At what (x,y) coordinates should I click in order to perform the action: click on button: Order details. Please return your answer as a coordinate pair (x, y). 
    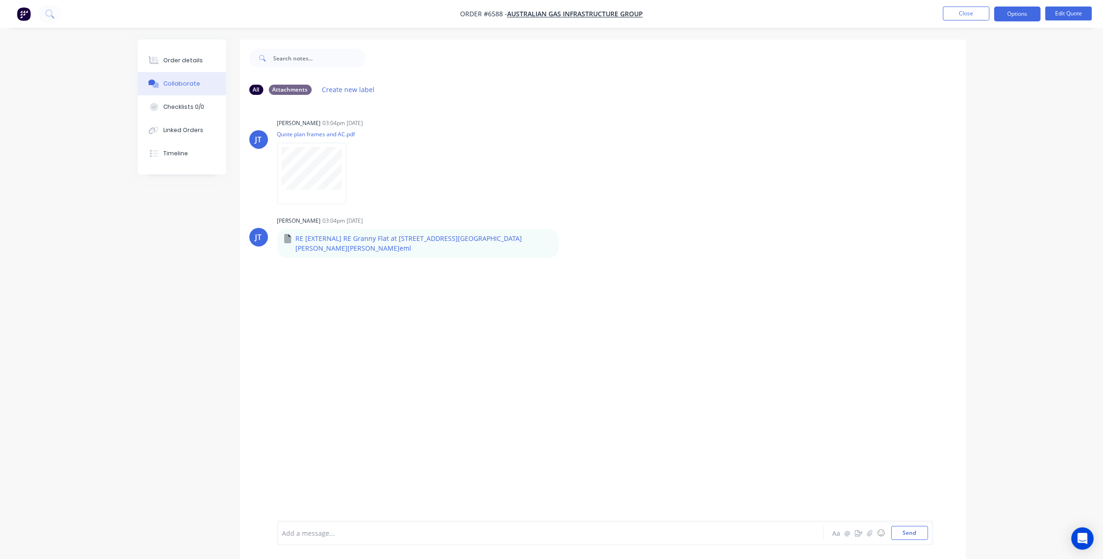
    Looking at the image, I should click on (182, 60).